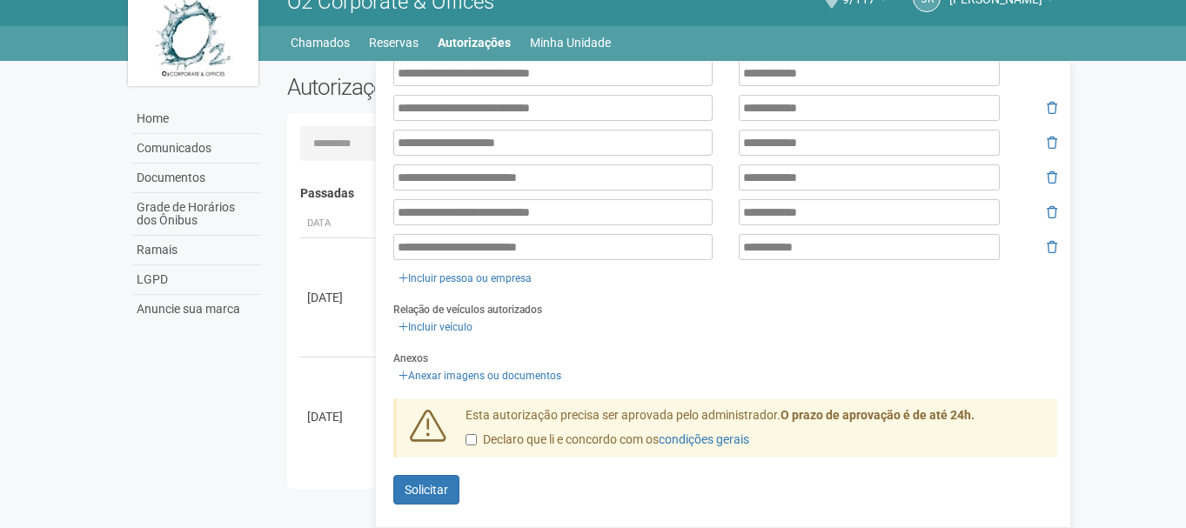 The width and height of the screenshot is (1186, 528). I want to click on a: Incluir veículo, so click(435, 327).